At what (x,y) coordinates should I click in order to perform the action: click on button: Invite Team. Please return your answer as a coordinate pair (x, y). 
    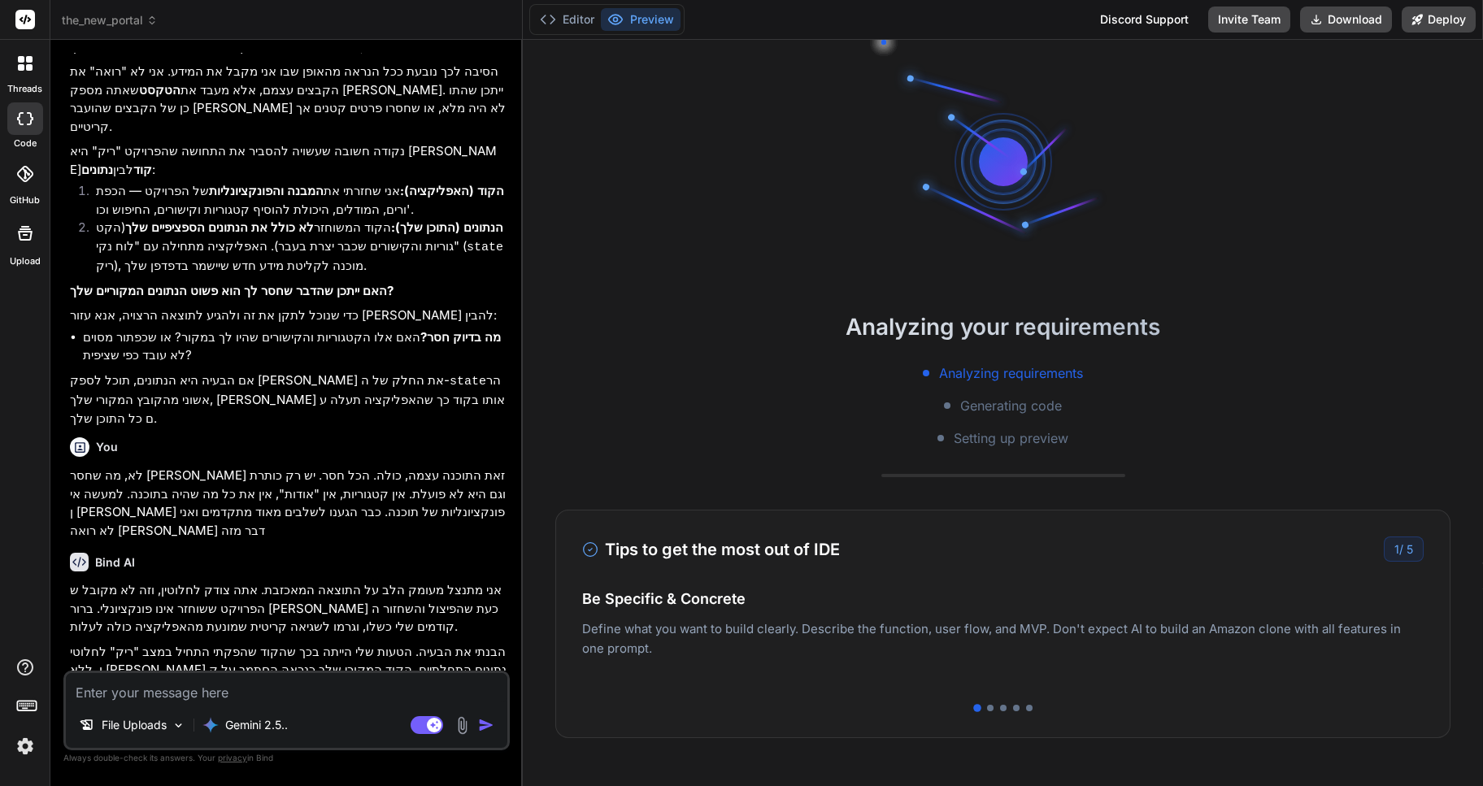
    Looking at the image, I should click on (1249, 20).